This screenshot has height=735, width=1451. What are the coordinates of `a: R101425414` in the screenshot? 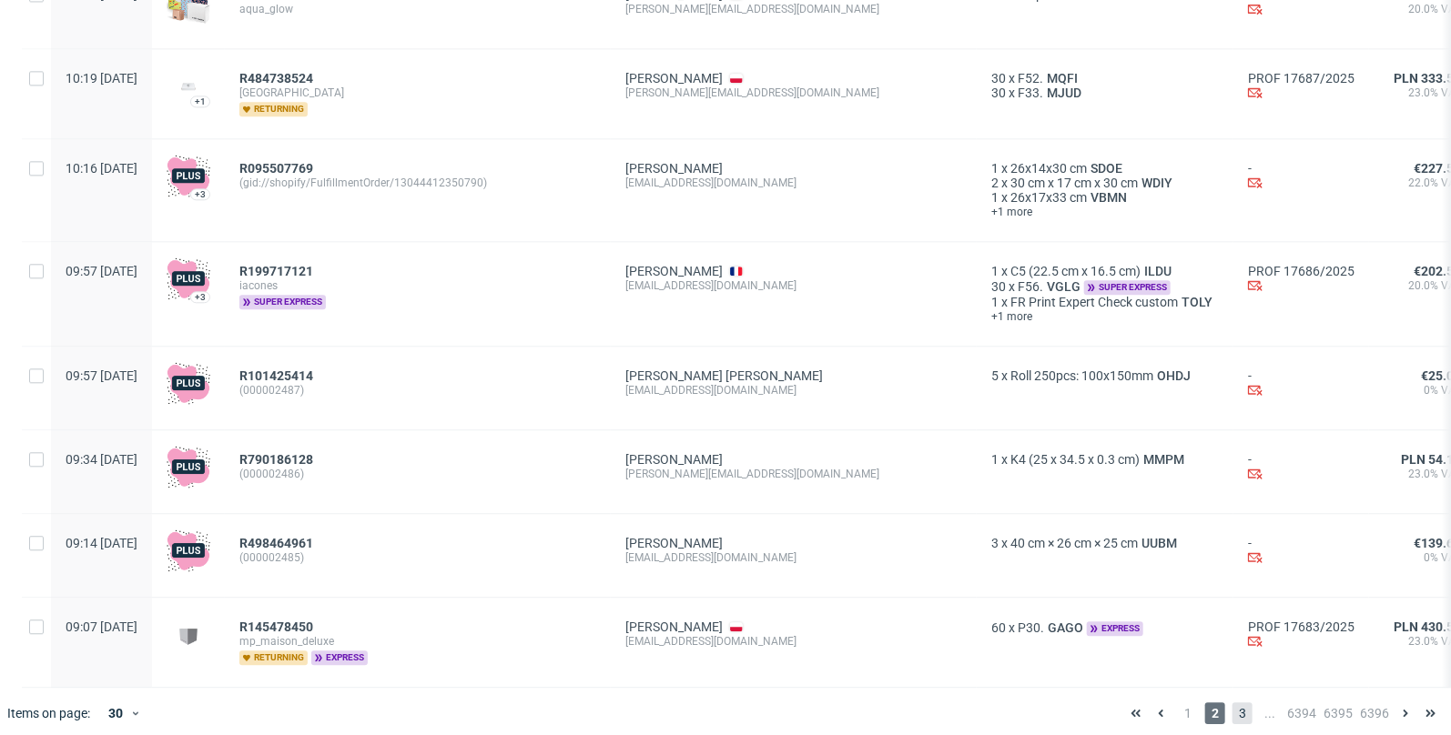 It's located at (278, 376).